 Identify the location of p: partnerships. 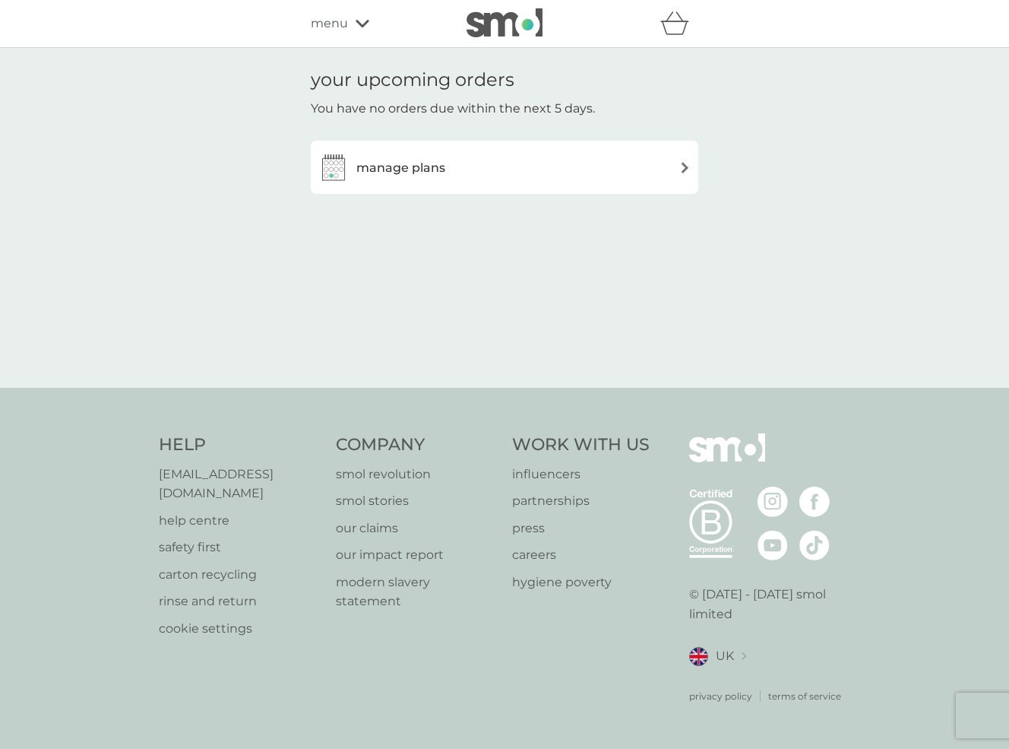
(581, 501).